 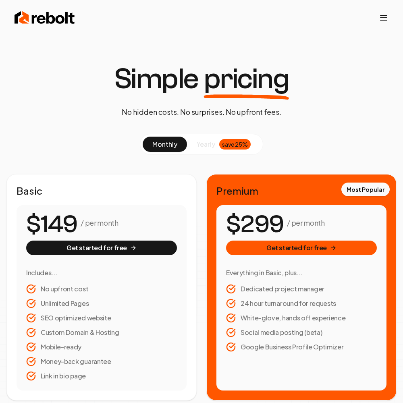 I want to click on li: Dedicated project manager, so click(x=301, y=289).